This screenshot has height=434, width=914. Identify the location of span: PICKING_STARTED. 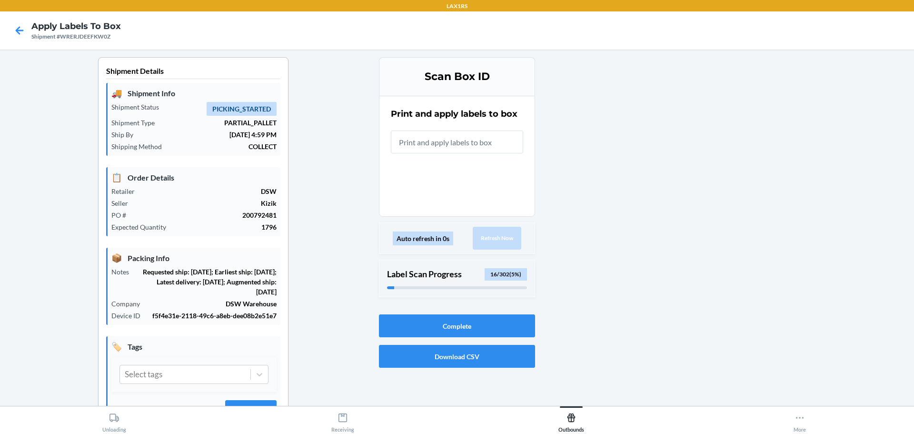
(241, 108).